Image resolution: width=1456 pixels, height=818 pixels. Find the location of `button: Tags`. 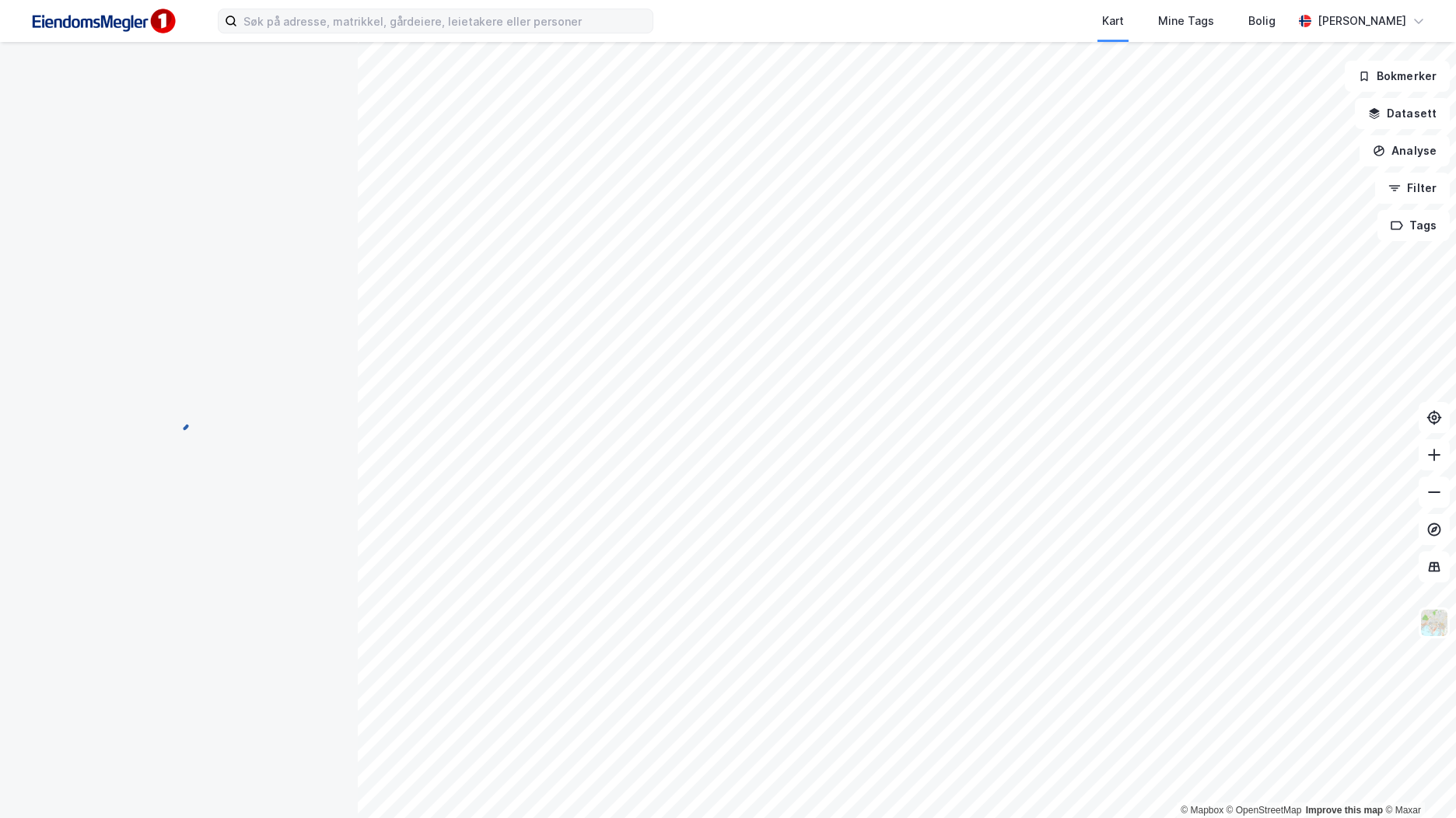

button: Tags is located at coordinates (1412, 226).